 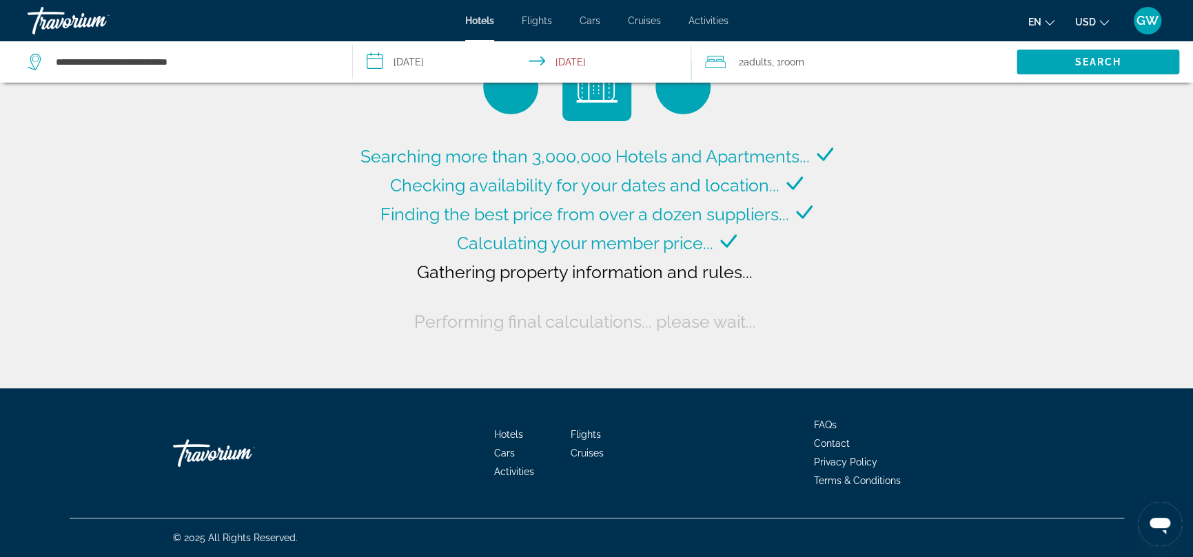 I want to click on span: Adults, so click(x=757, y=62).